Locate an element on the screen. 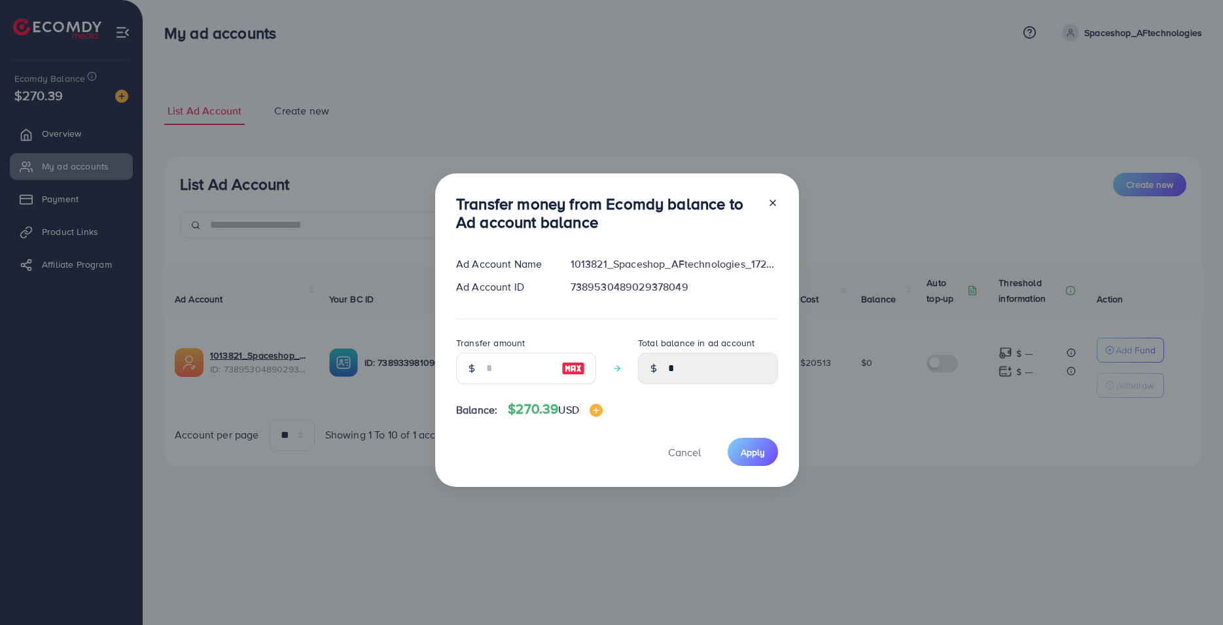  button: Cancel is located at coordinates (685, 452).